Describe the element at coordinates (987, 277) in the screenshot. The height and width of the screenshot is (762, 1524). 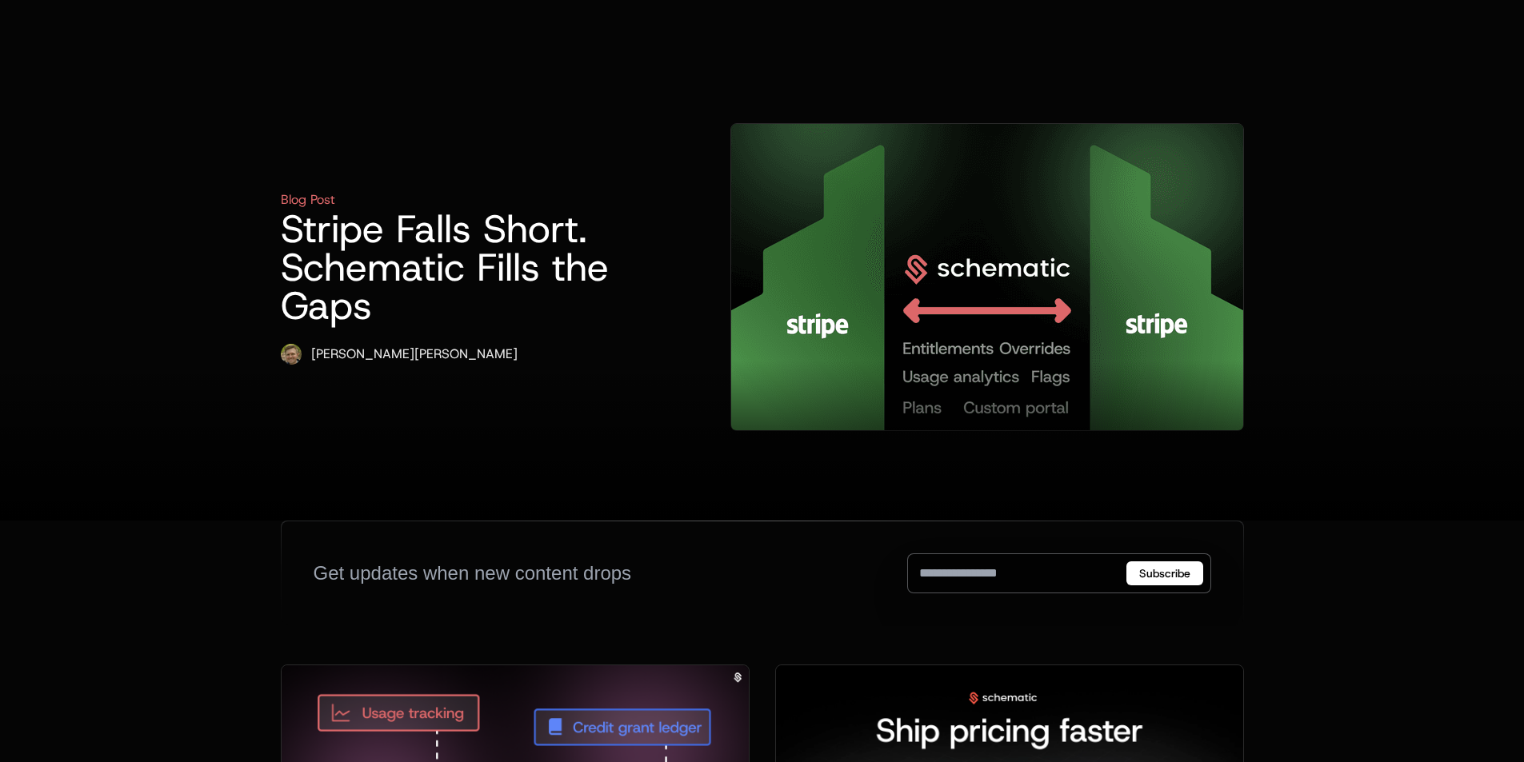
I see `img: Pillar - Stripe + Schematic` at that location.